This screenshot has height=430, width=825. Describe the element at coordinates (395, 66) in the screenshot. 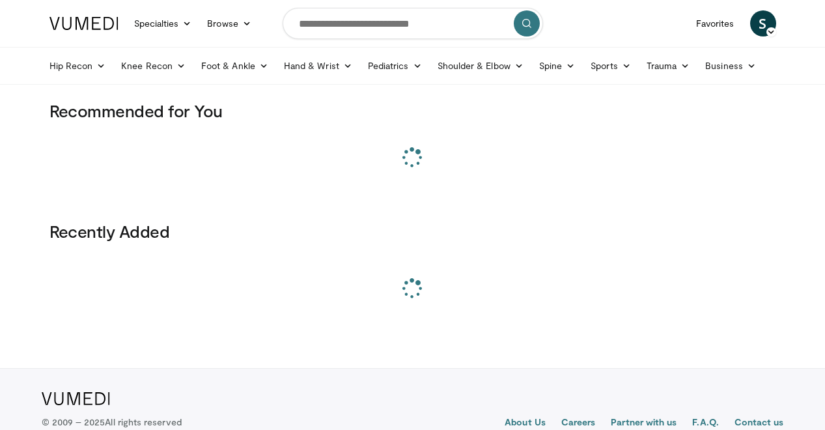

I see `a: Pediatrics` at that location.